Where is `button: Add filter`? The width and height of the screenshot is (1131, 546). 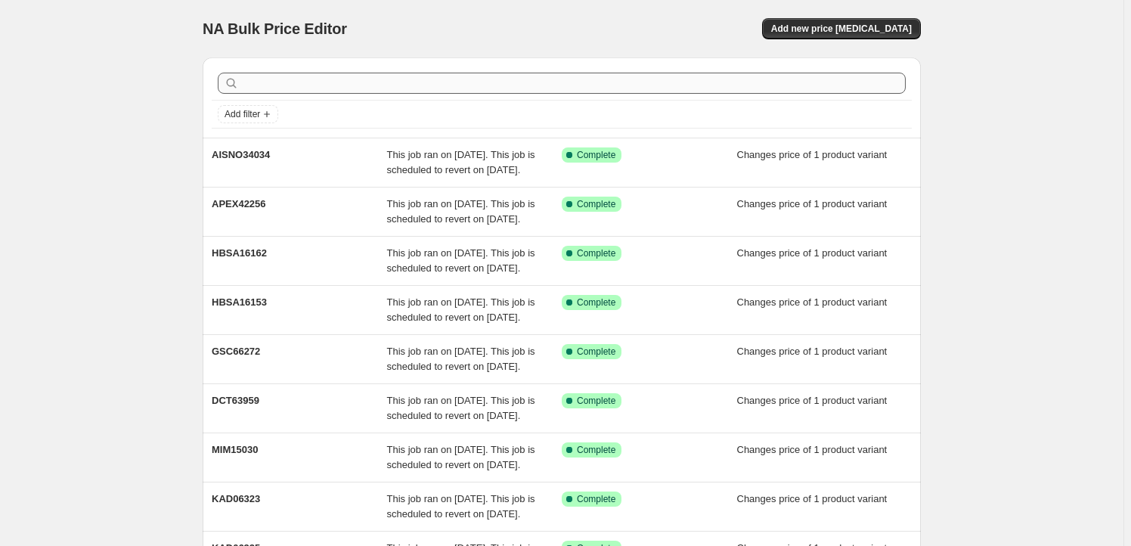 button: Add filter is located at coordinates (248, 114).